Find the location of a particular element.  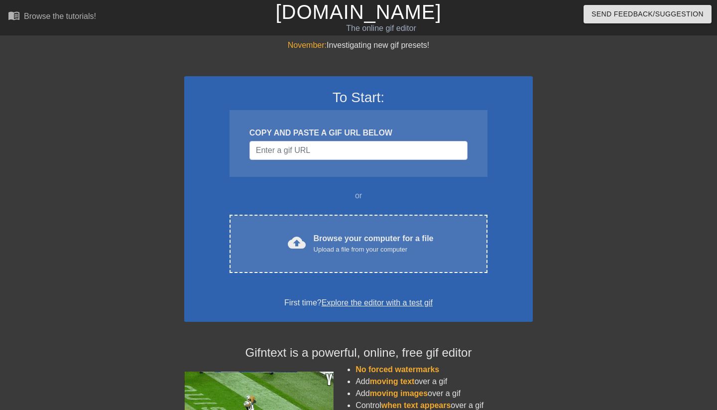

span: No forced watermarks is located at coordinates (397, 369).